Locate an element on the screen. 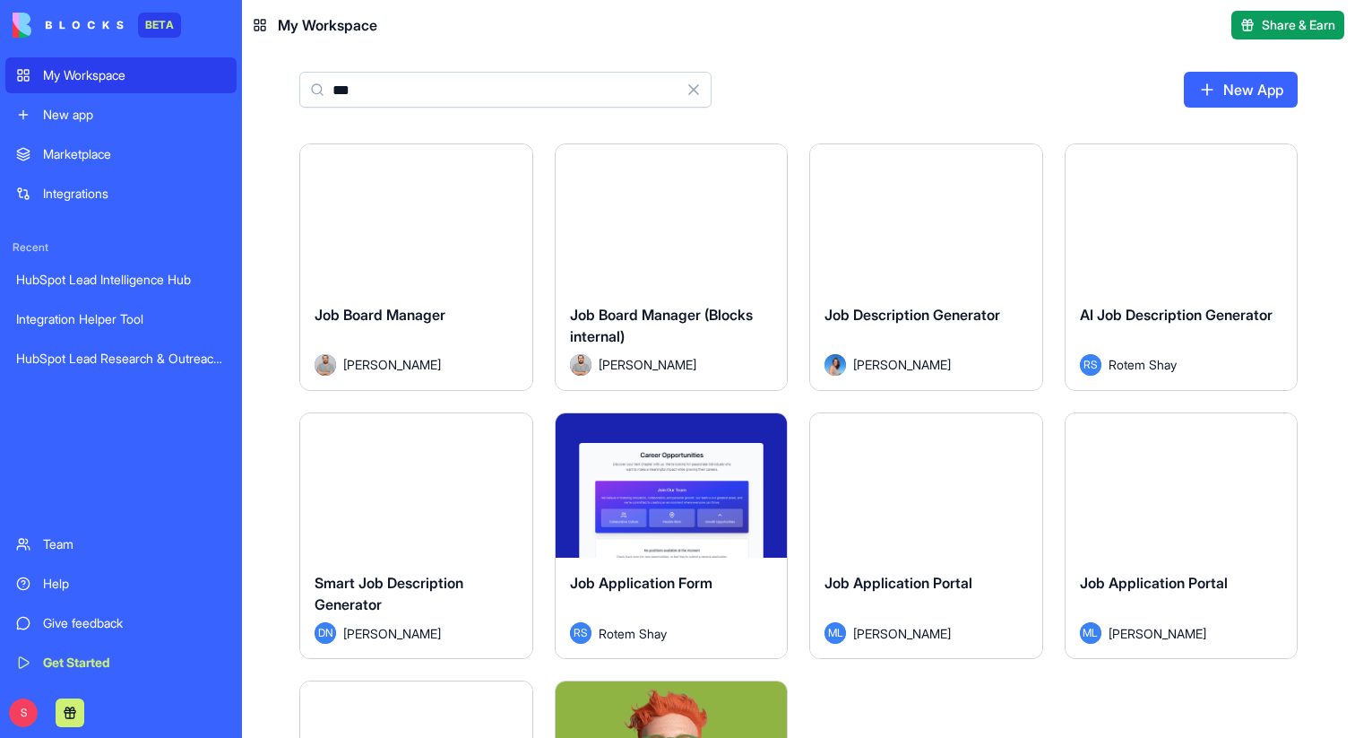  div: Integrations is located at coordinates (134, 194).